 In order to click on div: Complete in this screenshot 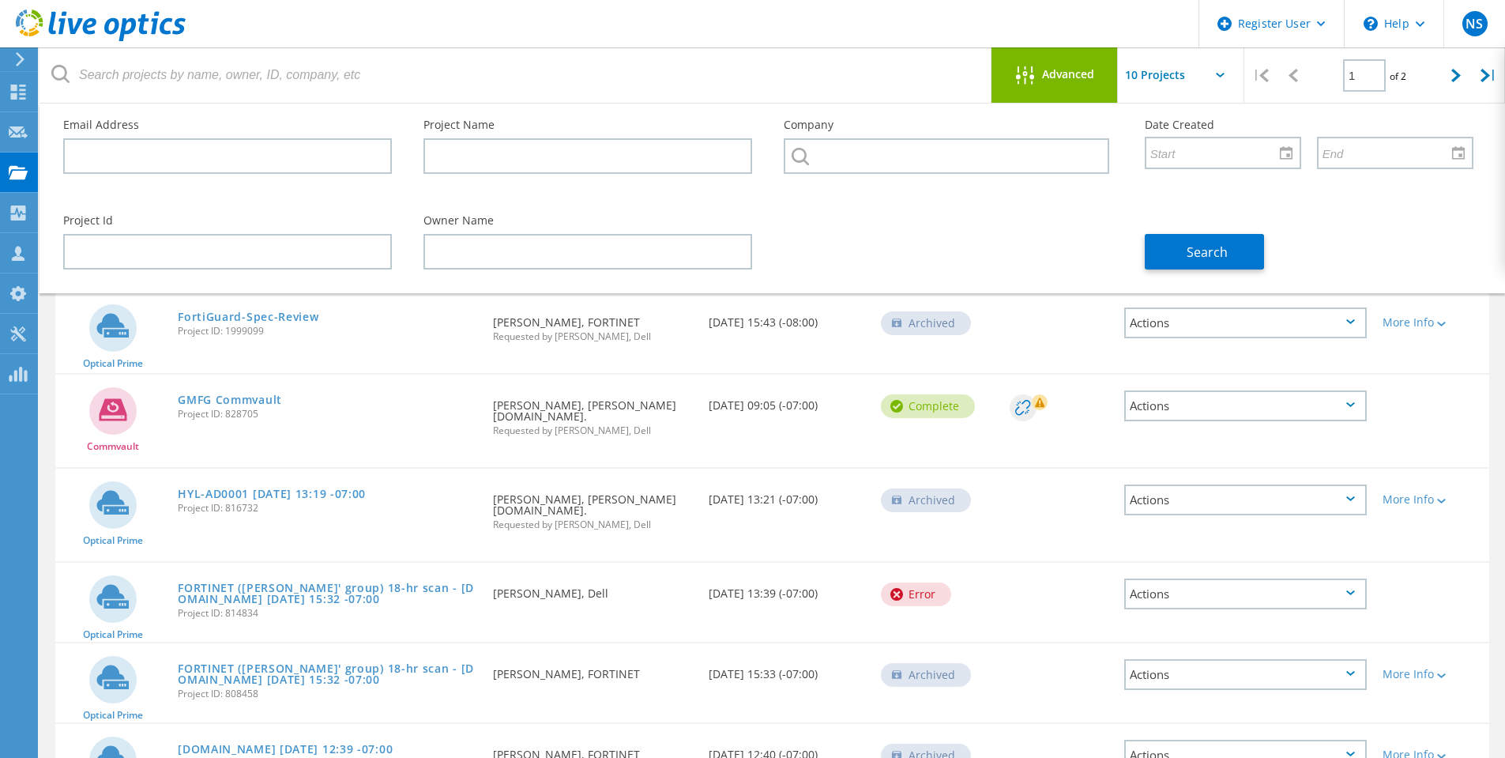, I will do `click(927, 406)`.